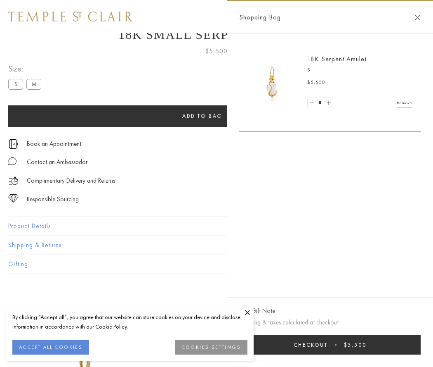 The height and width of the screenshot is (367, 433). I want to click on button: Close Shopping Bag, so click(418, 17).